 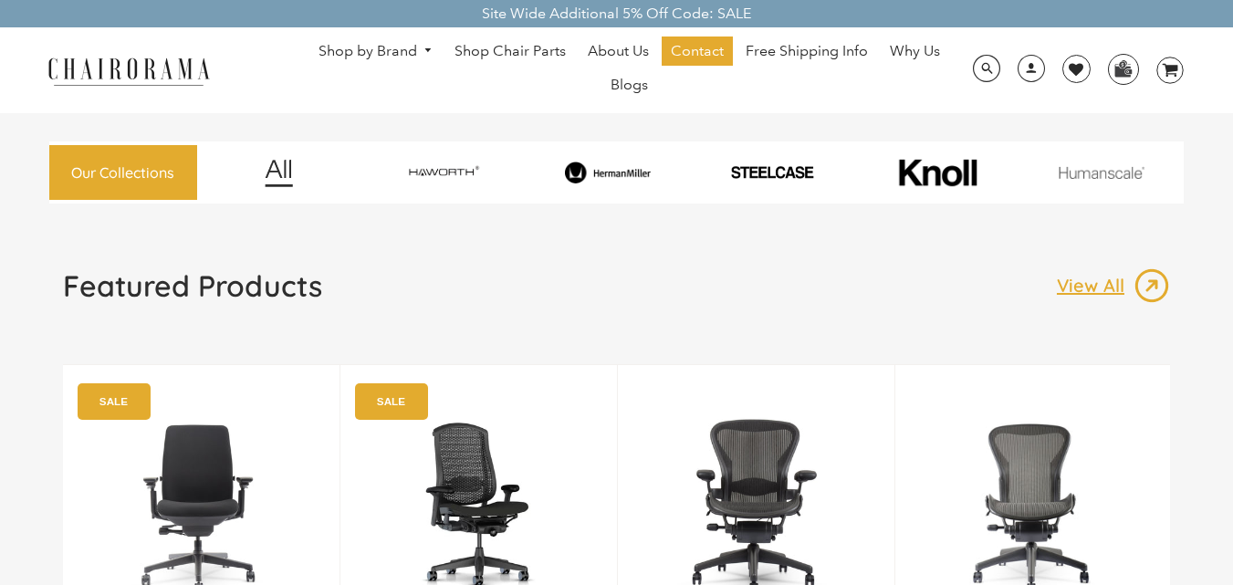 What do you see at coordinates (1102, 172) in the screenshot?
I see `img: image_11.png` at bounding box center [1102, 172].